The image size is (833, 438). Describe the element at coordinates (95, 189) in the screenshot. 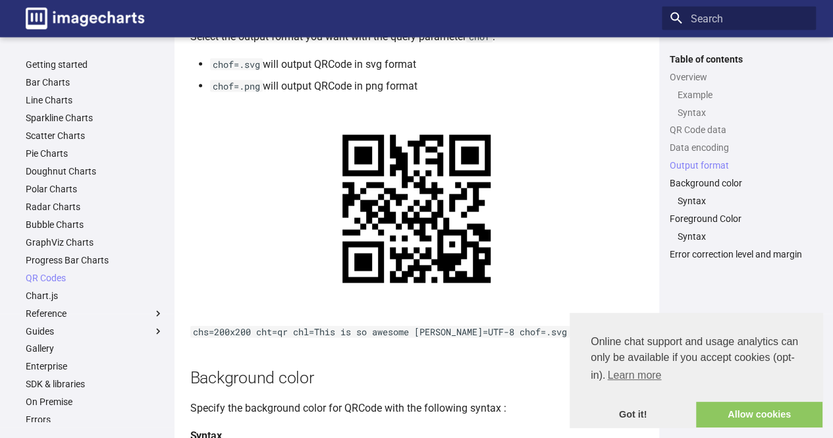

I see `a: Polar Charts` at that location.